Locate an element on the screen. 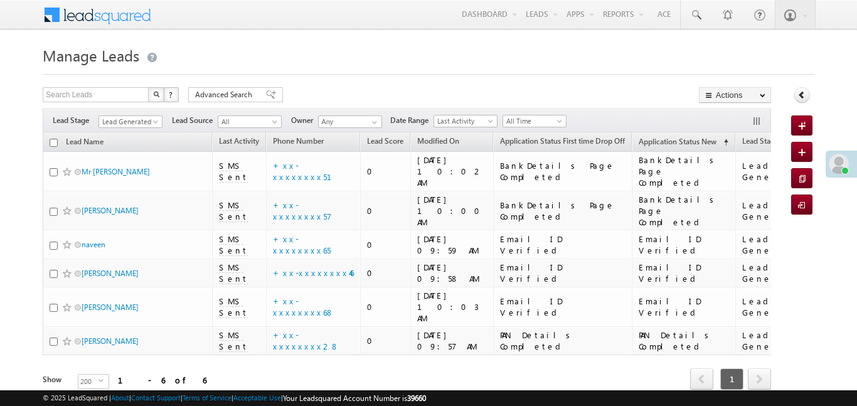 The image size is (857, 406). a: Lead Score is located at coordinates (385, 142).